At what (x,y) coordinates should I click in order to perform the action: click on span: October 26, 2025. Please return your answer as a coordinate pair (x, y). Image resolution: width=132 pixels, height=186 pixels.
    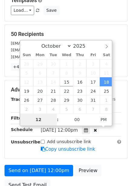
    Looking at the image, I should click on (27, 100).